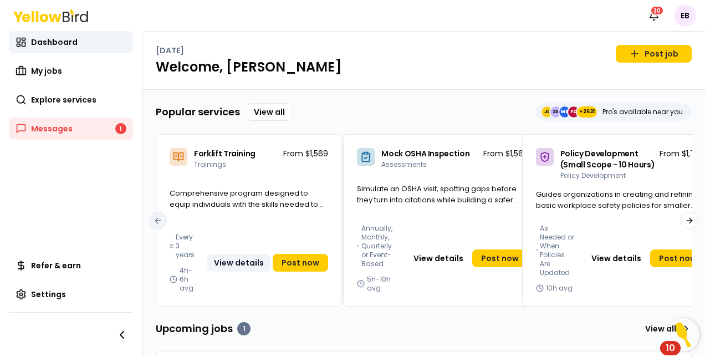  I want to click on div: 30, so click(656, 11).